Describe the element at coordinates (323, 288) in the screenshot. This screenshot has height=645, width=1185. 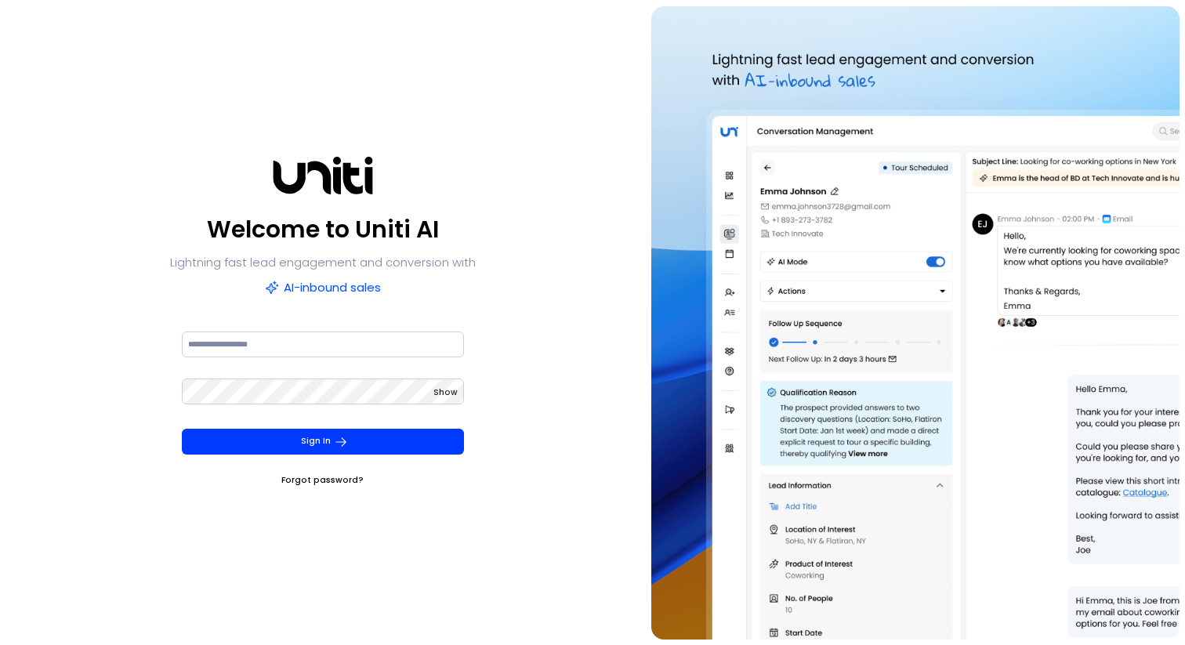
I see `p: AI-inbound sales` at that location.